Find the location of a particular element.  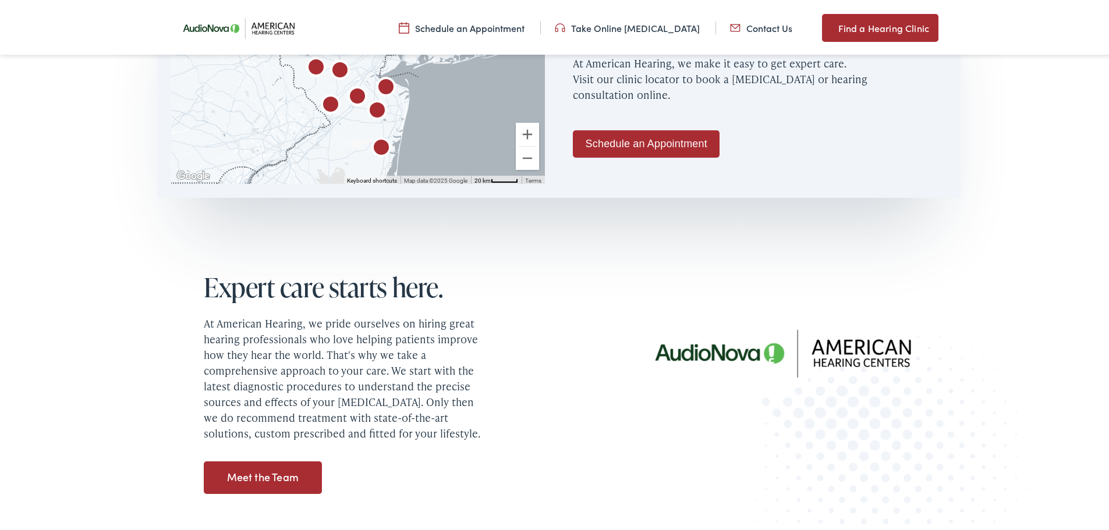

span: Map data ©2025 Google is located at coordinates (435, 178).